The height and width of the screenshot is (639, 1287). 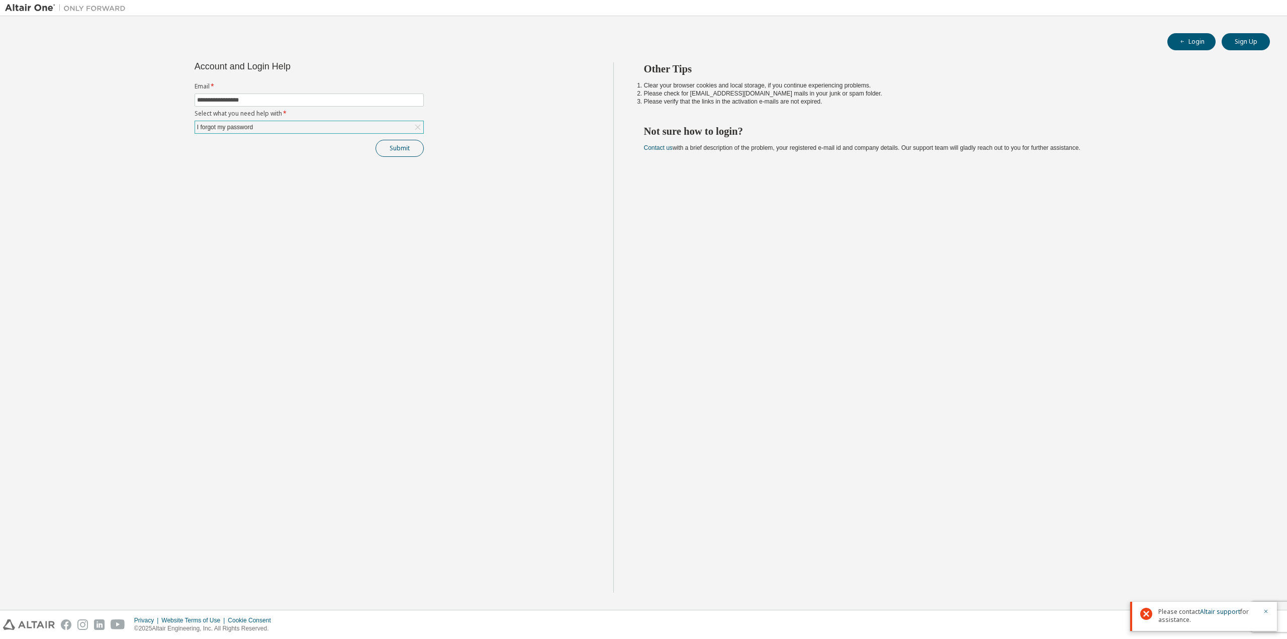 What do you see at coordinates (252, 621) in the screenshot?
I see `div: Cookie Consent` at bounding box center [252, 621].